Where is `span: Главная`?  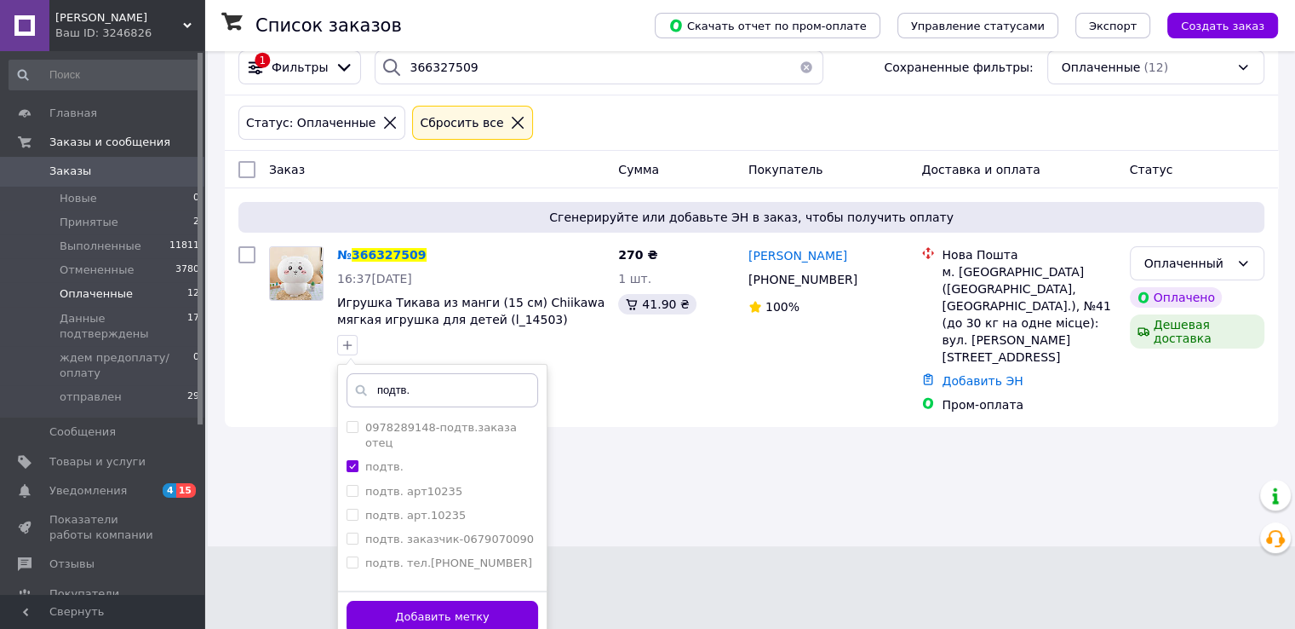
span: Главная is located at coordinates (73, 113).